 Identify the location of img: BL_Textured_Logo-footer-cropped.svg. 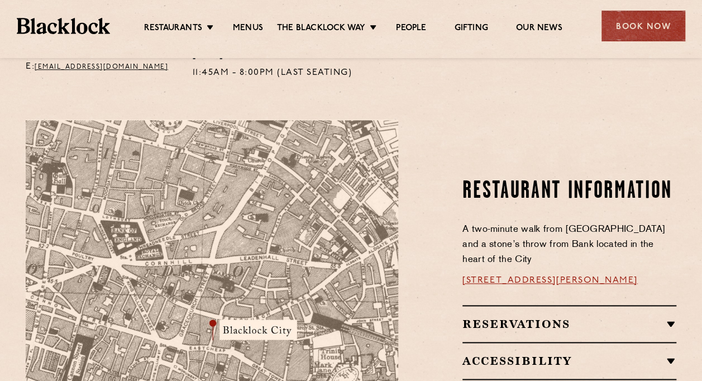
(63, 26).